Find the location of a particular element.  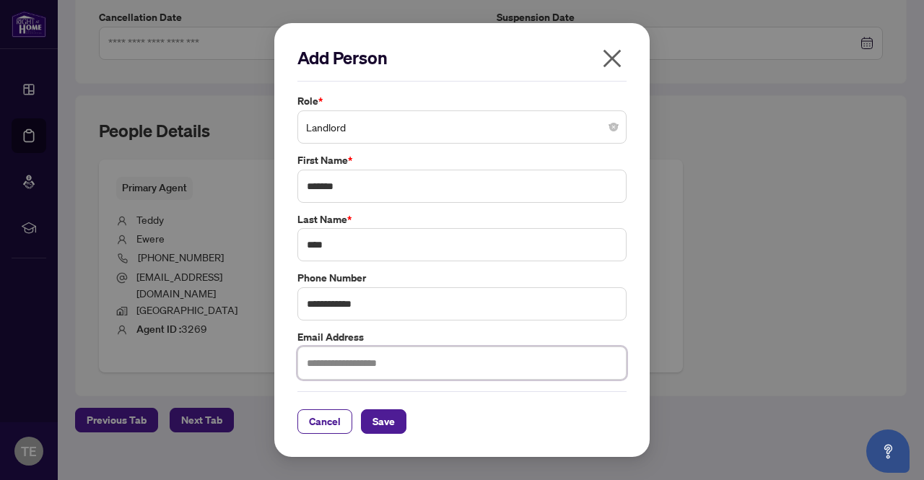

span: Save is located at coordinates (383, 422).